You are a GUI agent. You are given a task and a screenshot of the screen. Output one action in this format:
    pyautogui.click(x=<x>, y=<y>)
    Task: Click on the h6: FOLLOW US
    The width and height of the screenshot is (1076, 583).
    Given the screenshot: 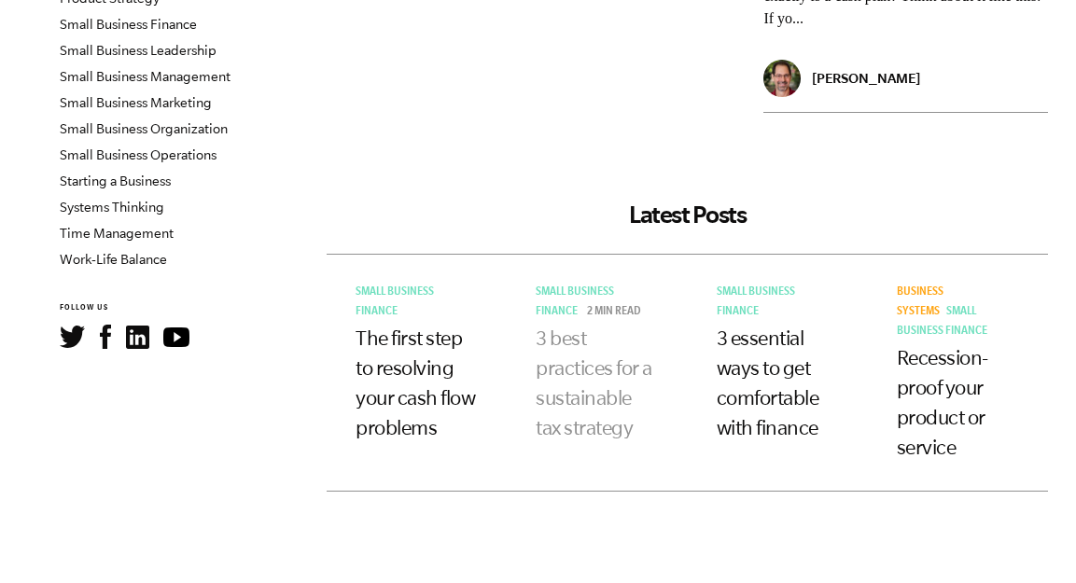 What is the action you would take?
    pyautogui.click(x=172, y=308)
    